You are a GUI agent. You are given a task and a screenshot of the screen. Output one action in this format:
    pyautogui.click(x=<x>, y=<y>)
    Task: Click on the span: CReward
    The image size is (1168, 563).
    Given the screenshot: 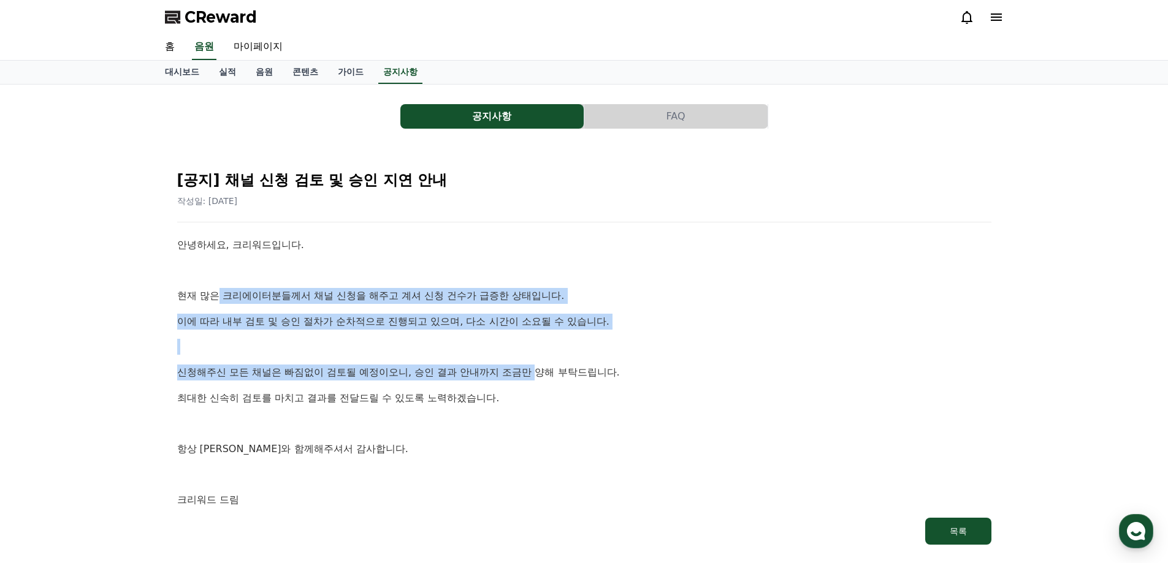 What is the action you would take?
    pyautogui.click(x=221, y=17)
    